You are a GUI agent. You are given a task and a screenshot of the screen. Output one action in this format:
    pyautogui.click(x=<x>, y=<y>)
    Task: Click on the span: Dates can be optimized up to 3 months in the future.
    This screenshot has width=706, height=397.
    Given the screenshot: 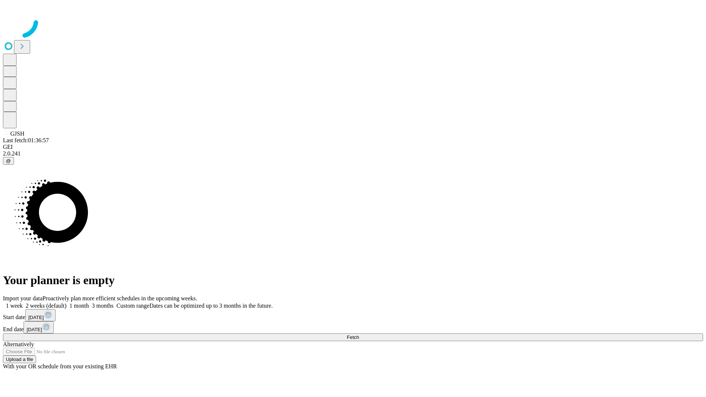 What is the action you would take?
    pyautogui.click(x=211, y=306)
    